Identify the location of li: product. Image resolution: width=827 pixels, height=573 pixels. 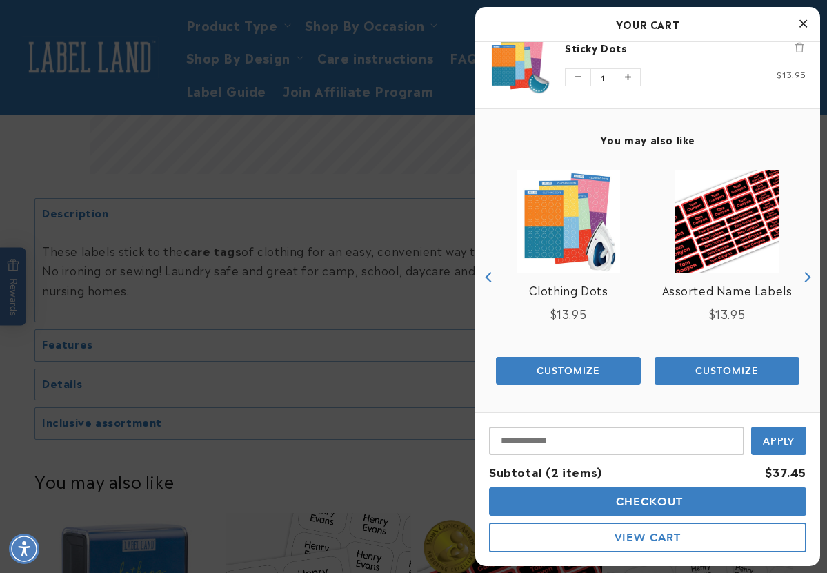
(648, 63).